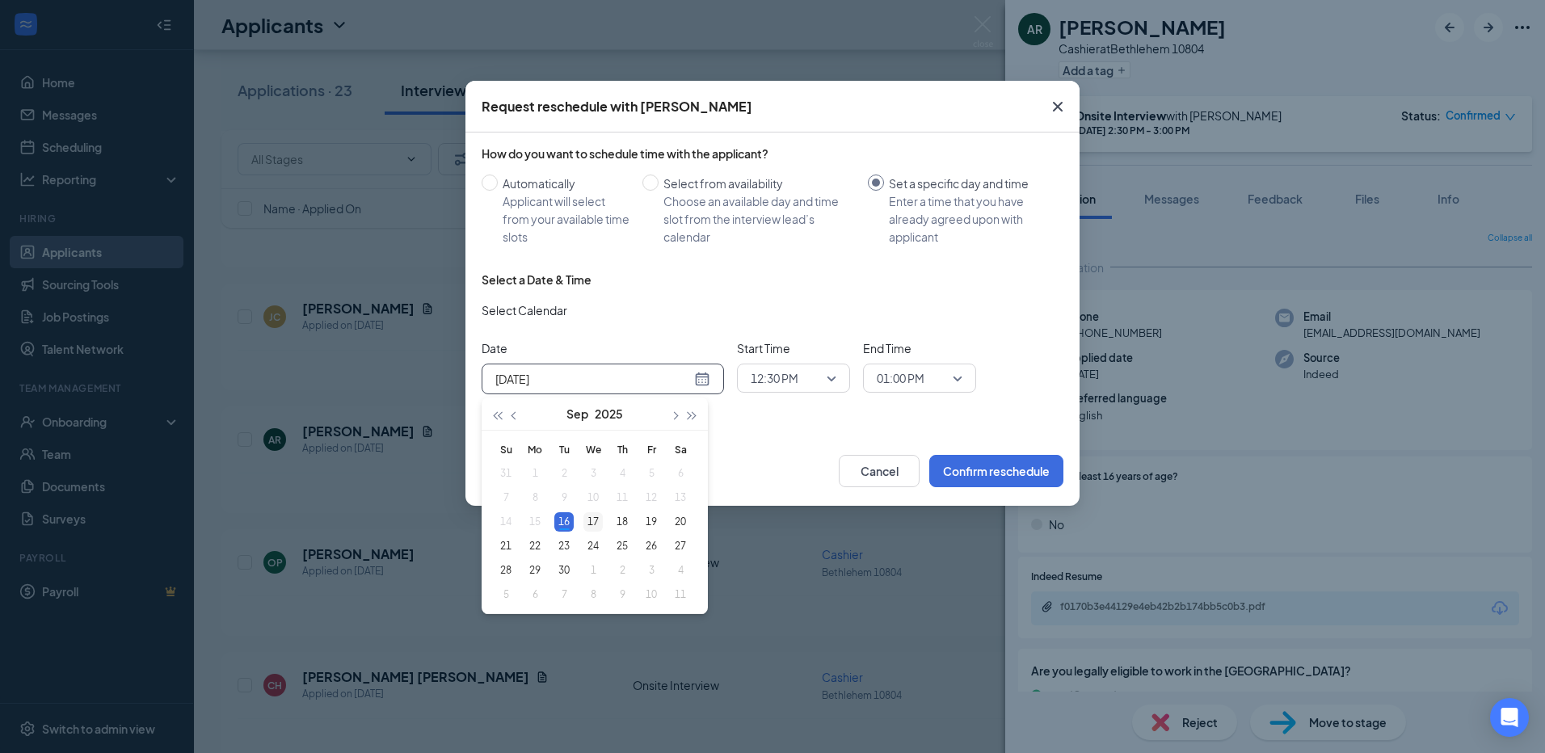  Describe the element at coordinates (506, 595) in the screenshot. I see `td: 2025-10-05` at that location.